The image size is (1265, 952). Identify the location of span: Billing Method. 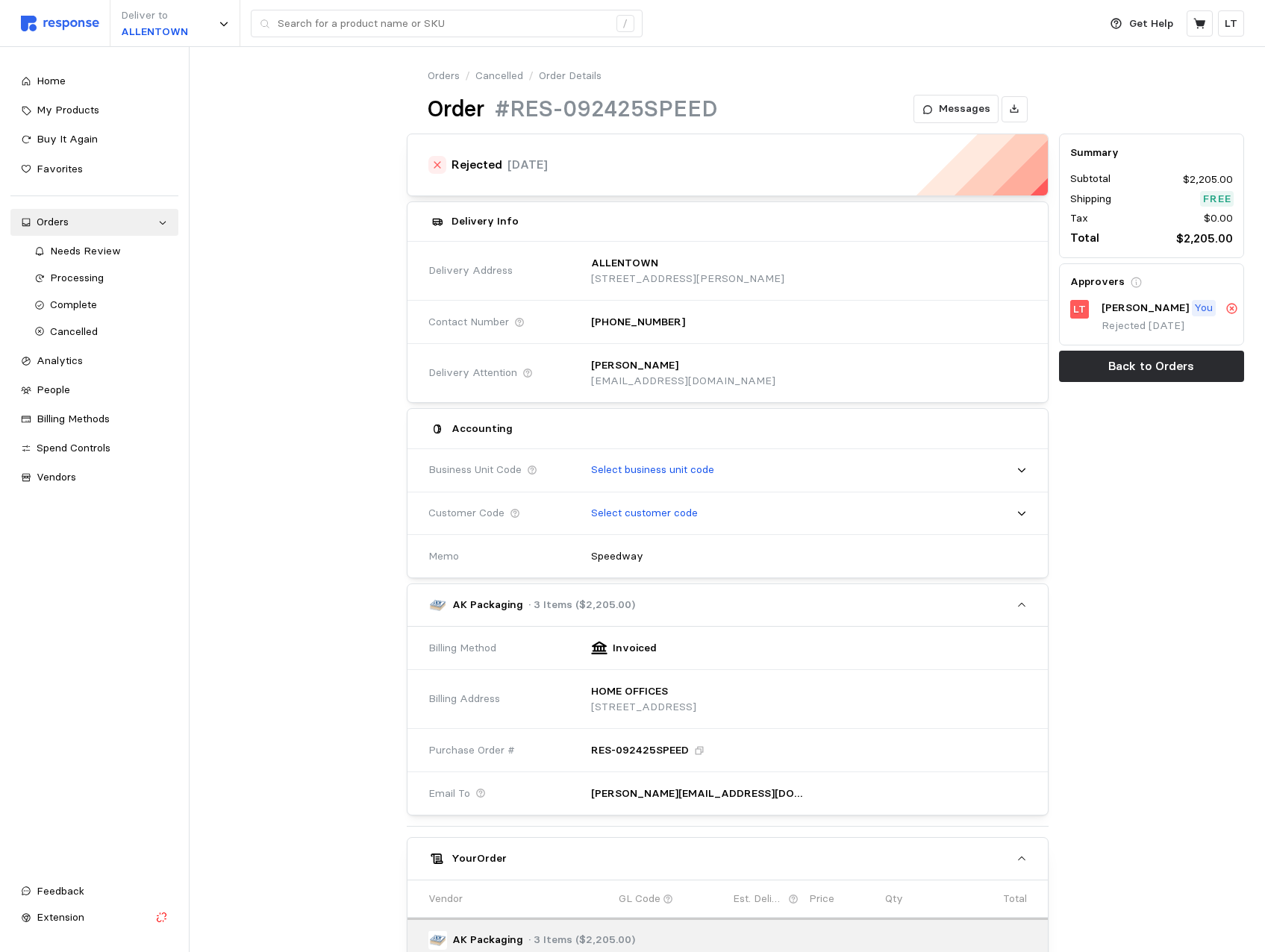
(462, 649).